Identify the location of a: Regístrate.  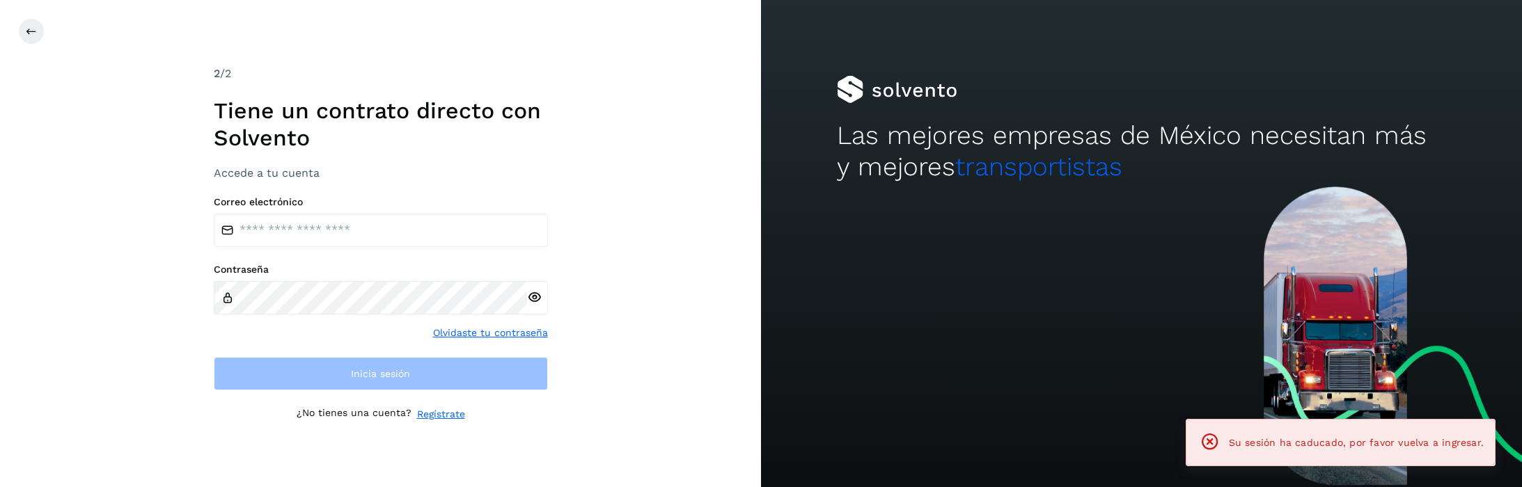
(441, 414).